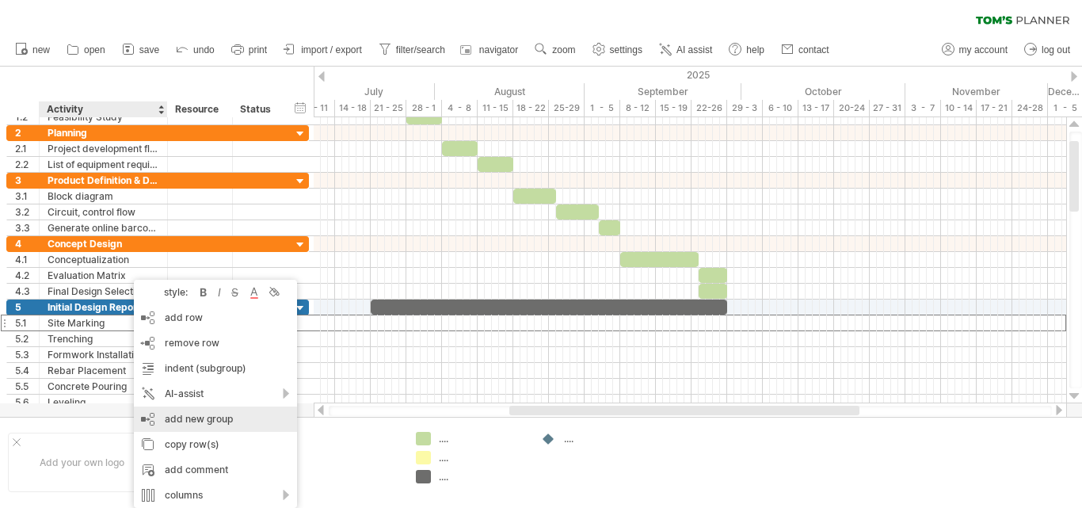  What do you see at coordinates (27, 291) in the screenshot?
I see `div: 4.3` at bounding box center [27, 291].